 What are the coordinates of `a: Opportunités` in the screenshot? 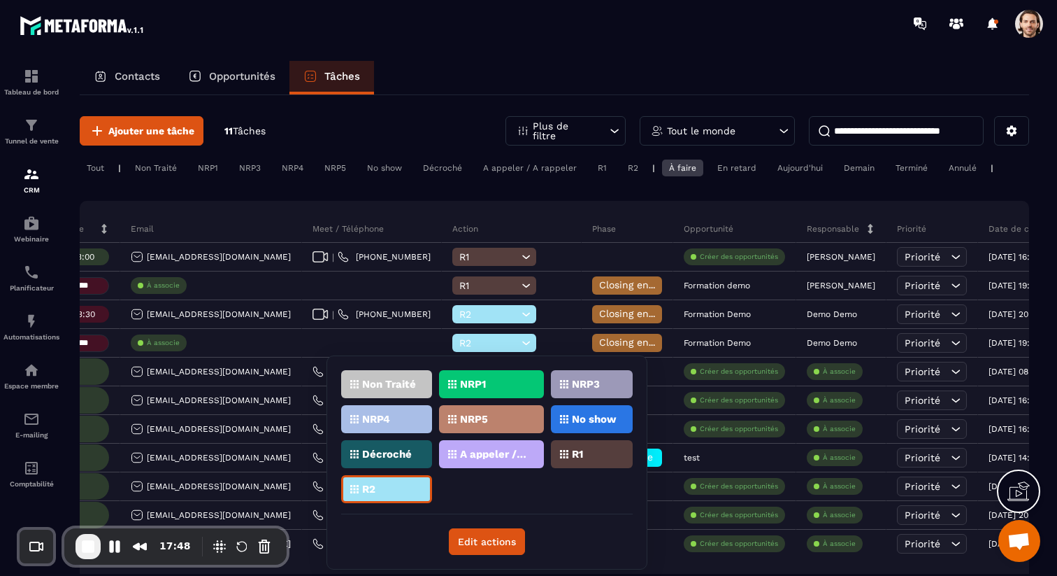 It's located at (231, 78).